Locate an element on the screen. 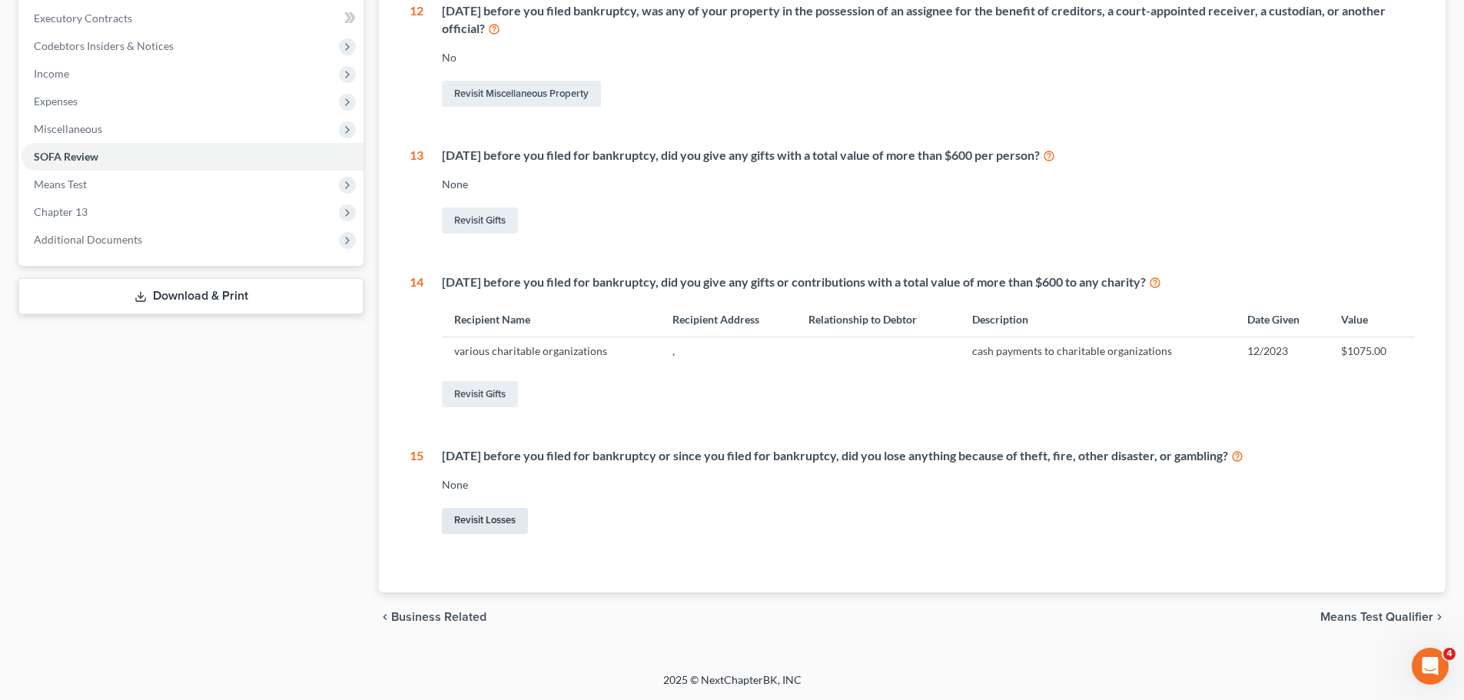 This screenshot has width=1464, height=700. span: Additional Documents is located at coordinates (88, 239).